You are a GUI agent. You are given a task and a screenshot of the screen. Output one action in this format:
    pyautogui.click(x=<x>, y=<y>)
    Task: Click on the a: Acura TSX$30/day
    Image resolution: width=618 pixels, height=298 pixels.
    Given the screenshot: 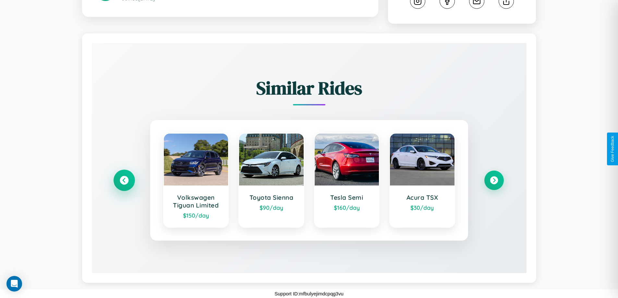 What is the action you would take?
    pyautogui.click(x=422, y=180)
    